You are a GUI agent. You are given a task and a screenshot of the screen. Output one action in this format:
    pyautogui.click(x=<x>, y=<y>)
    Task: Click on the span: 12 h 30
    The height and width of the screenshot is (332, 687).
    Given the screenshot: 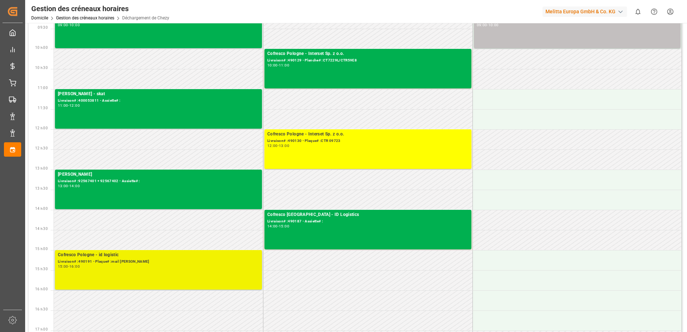 What is the action you would take?
    pyautogui.click(x=41, y=148)
    